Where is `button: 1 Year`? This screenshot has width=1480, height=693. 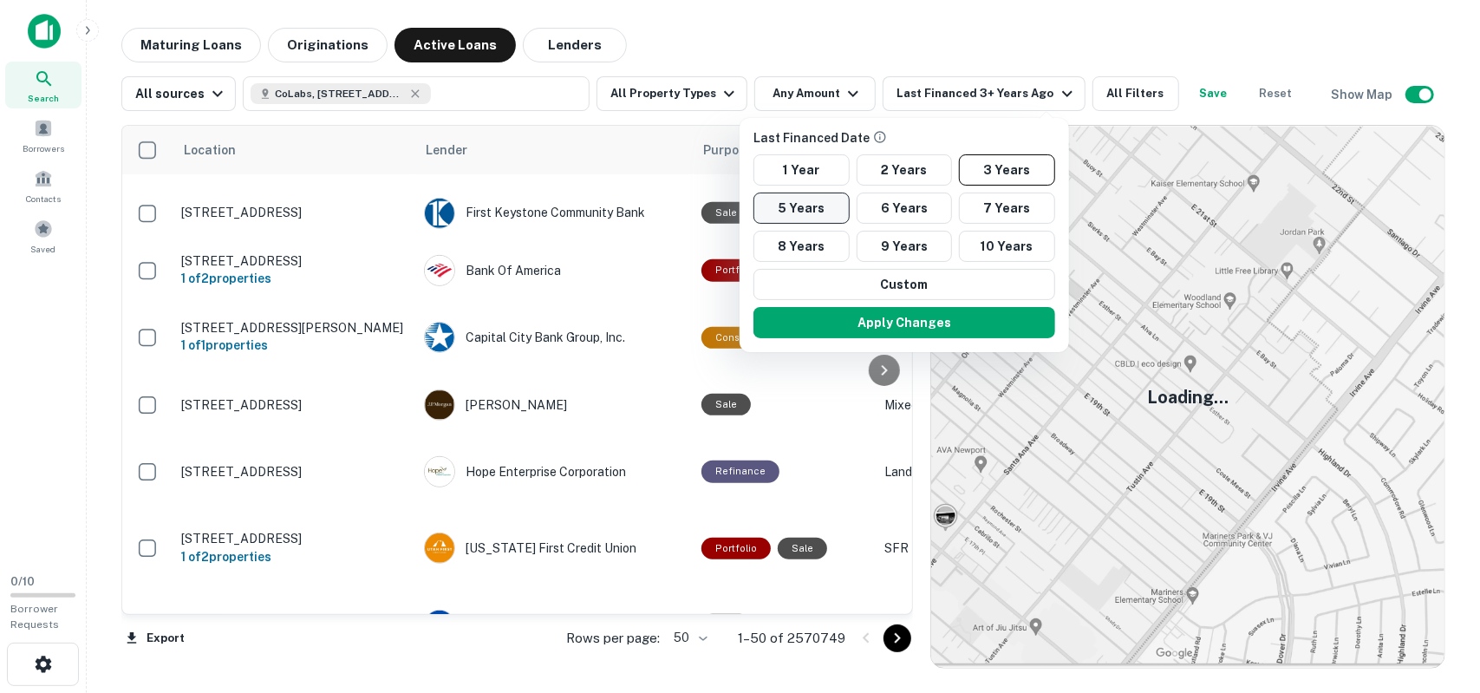
button: 1 Year is located at coordinates (801, 170).